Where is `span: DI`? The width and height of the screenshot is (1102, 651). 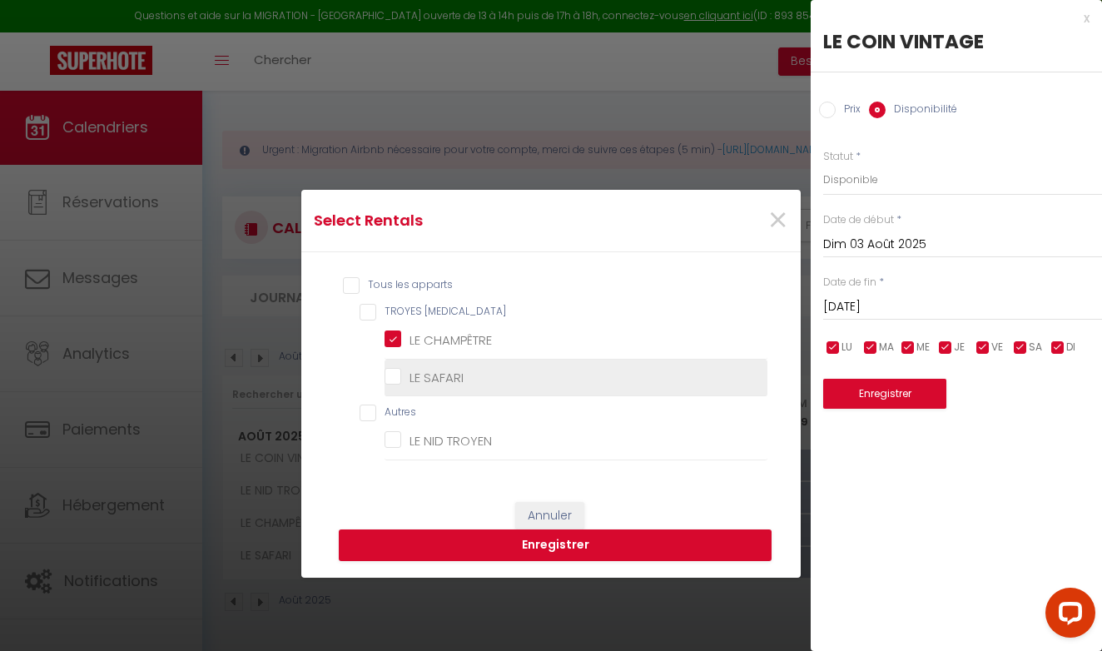 span: DI is located at coordinates (1071, 347).